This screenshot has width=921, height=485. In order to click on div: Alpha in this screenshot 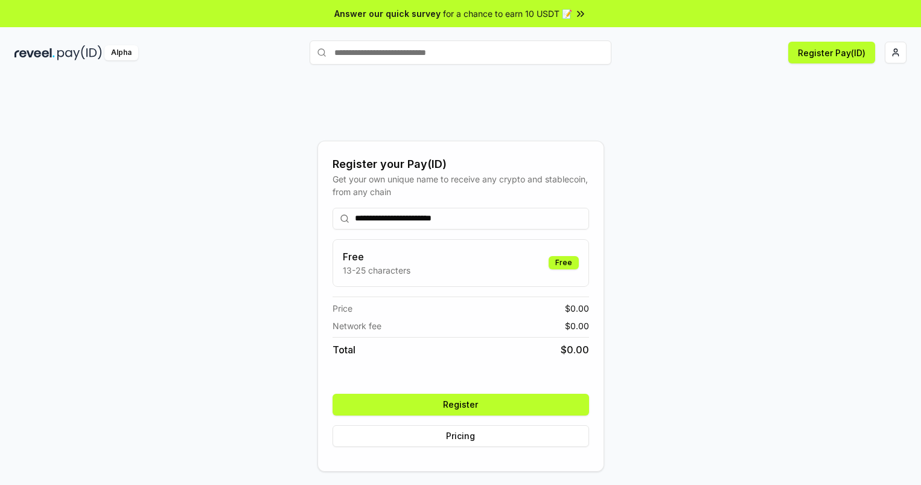, I will do `click(121, 53)`.